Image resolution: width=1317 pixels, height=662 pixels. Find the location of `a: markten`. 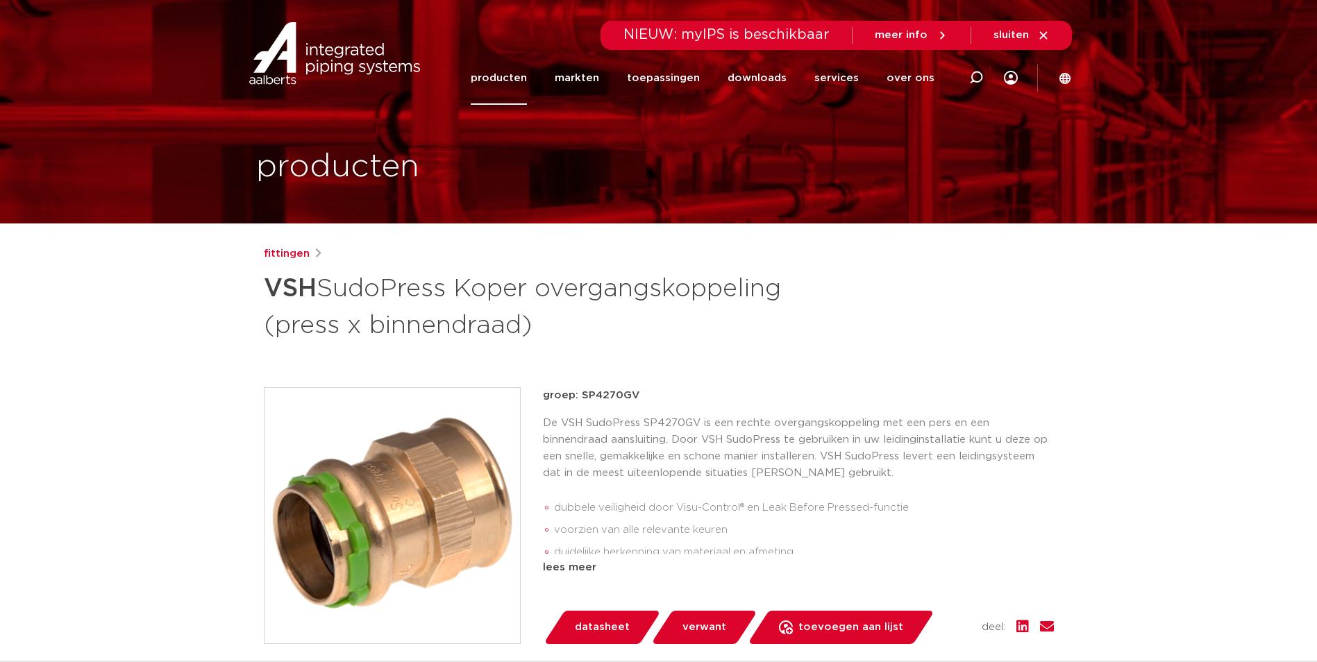

a: markten is located at coordinates (577, 78).